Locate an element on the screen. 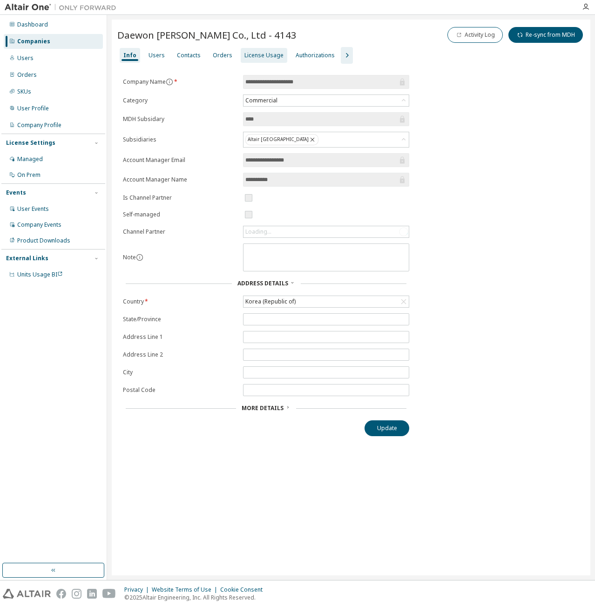 Image resolution: width=595 pixels, height=607 pixels. label: Channel Partner is located at coordinates (180, 232).